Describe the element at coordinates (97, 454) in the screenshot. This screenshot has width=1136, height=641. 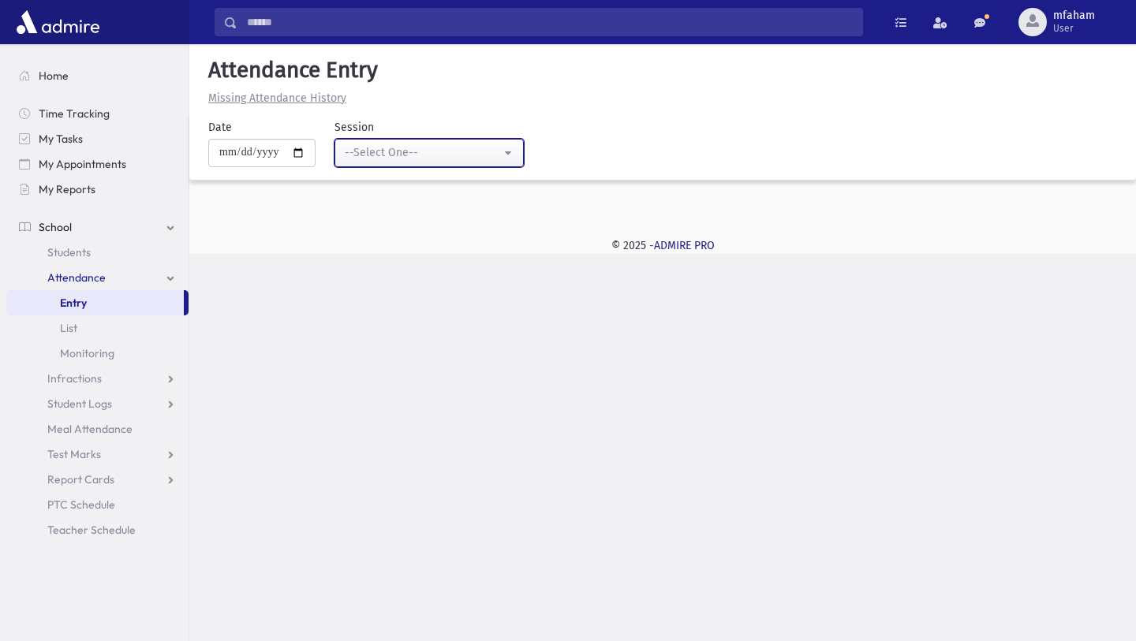
I see `a: Test Marks` at that location.